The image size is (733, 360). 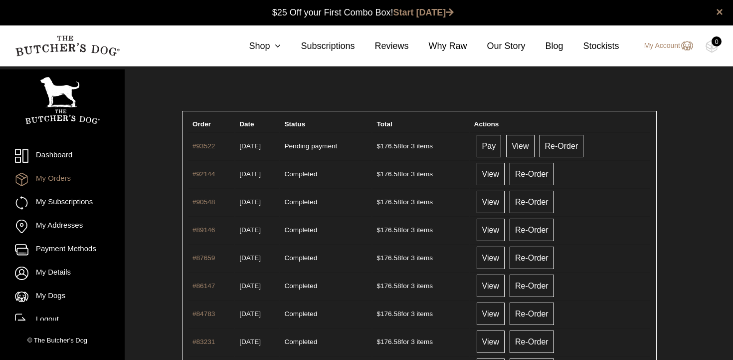 I want to click on a: Stockists, so click(x=592, y=46).